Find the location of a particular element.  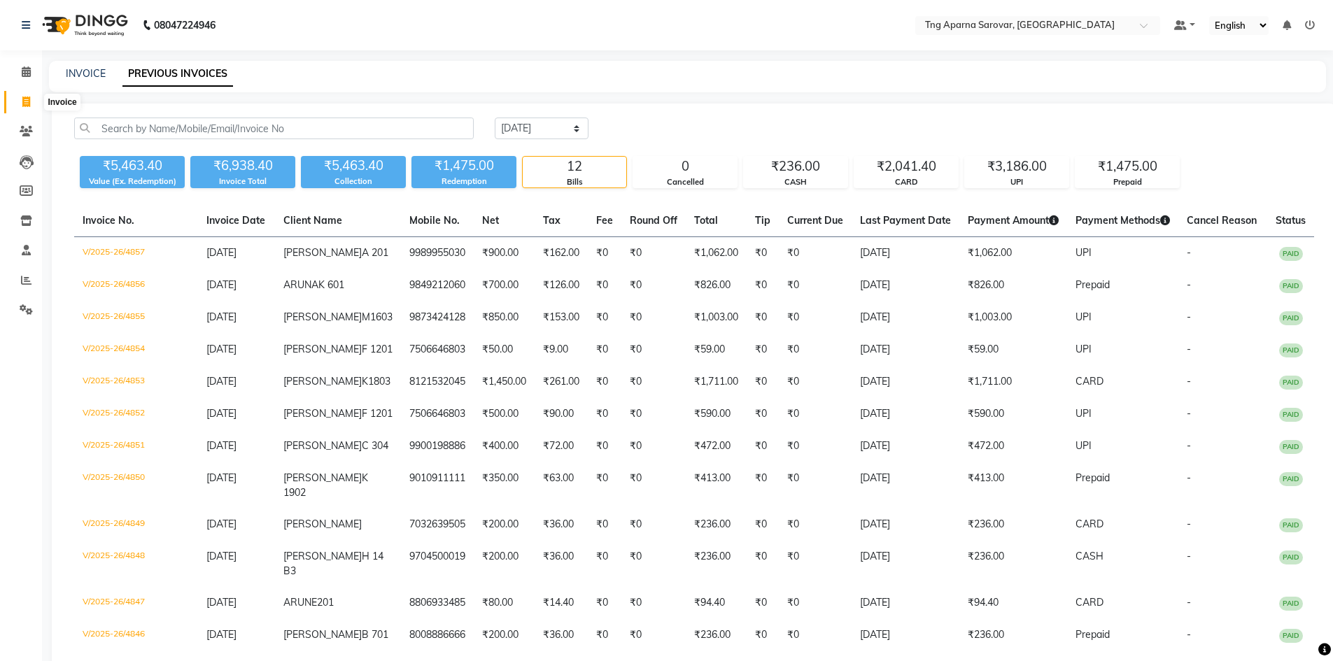

td: 7506646803 is located at coordinates (437, 414).